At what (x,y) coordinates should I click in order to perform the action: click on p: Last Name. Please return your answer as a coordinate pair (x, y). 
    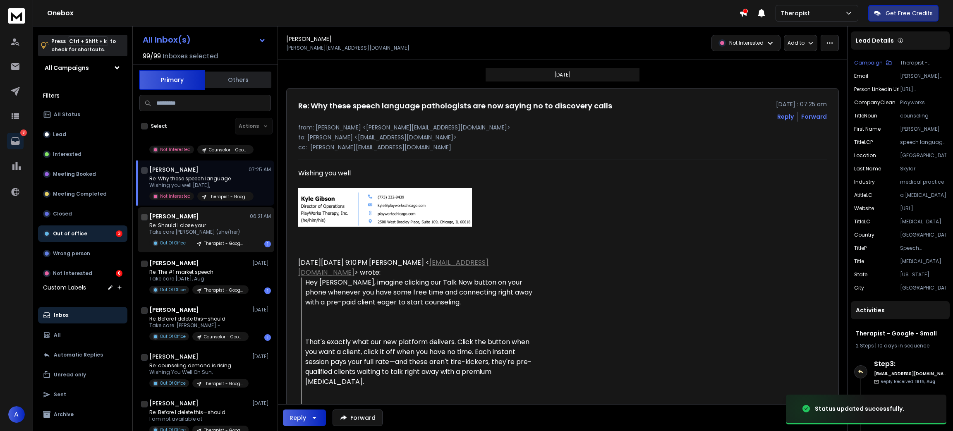
    Looking at the image, I should click on (867, 169).